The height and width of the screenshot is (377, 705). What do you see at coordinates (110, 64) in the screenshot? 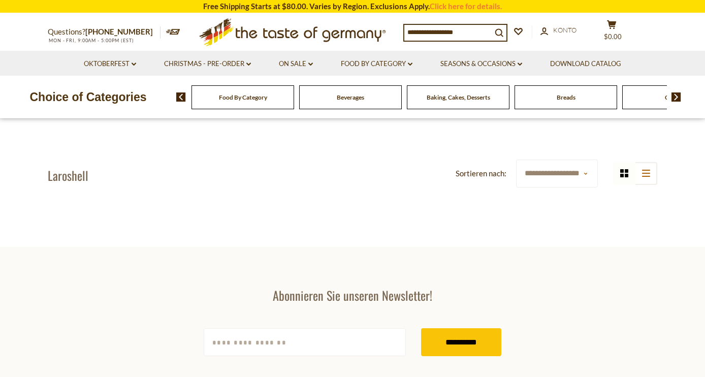
I see `a: Oktoberfest` at bounding box center [110, 64].